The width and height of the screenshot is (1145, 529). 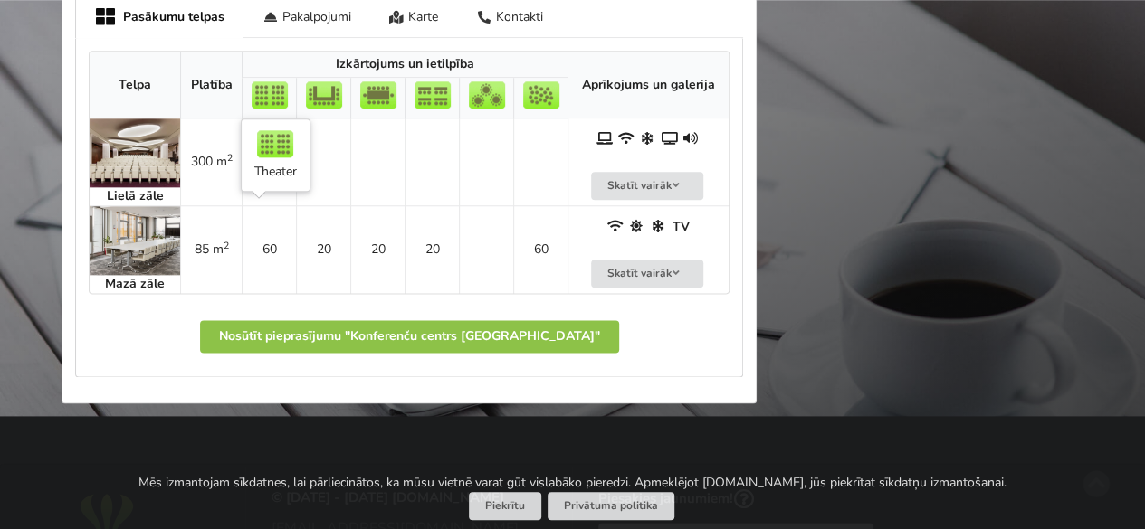 I want to click on td: 85 m, so click(x=211, y=249).